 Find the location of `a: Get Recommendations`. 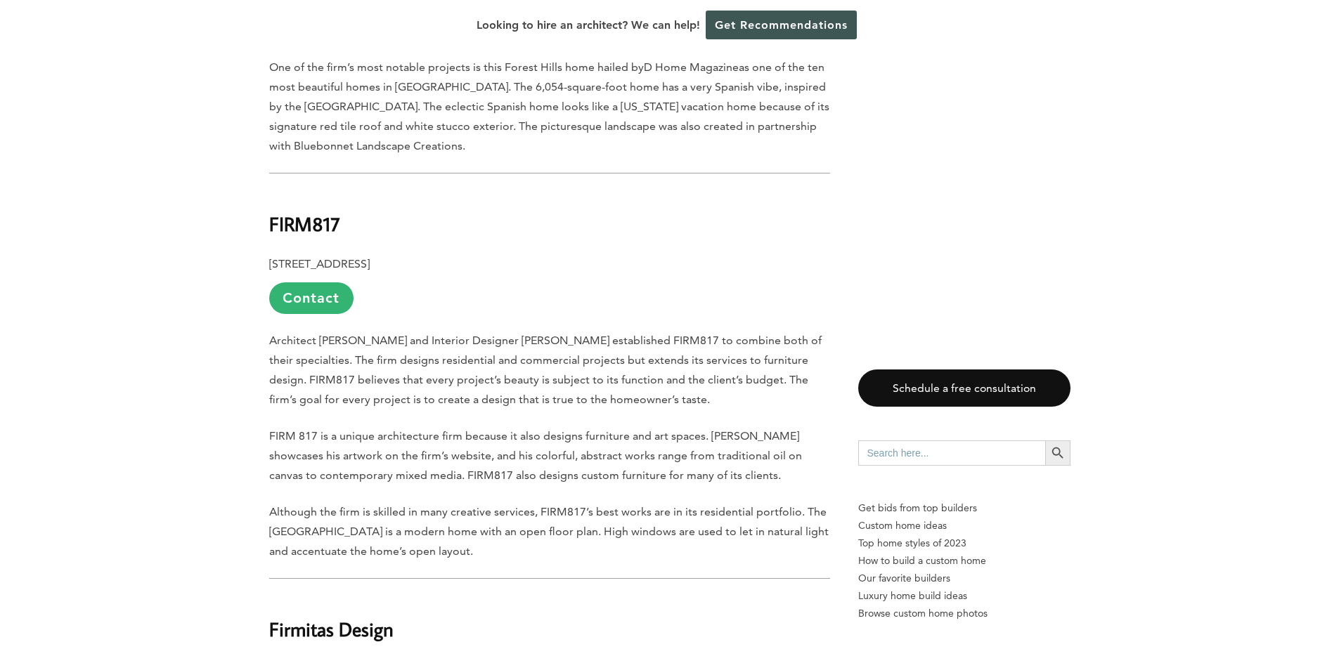

a: Get Recommendations is located at coordinates (781, 25).